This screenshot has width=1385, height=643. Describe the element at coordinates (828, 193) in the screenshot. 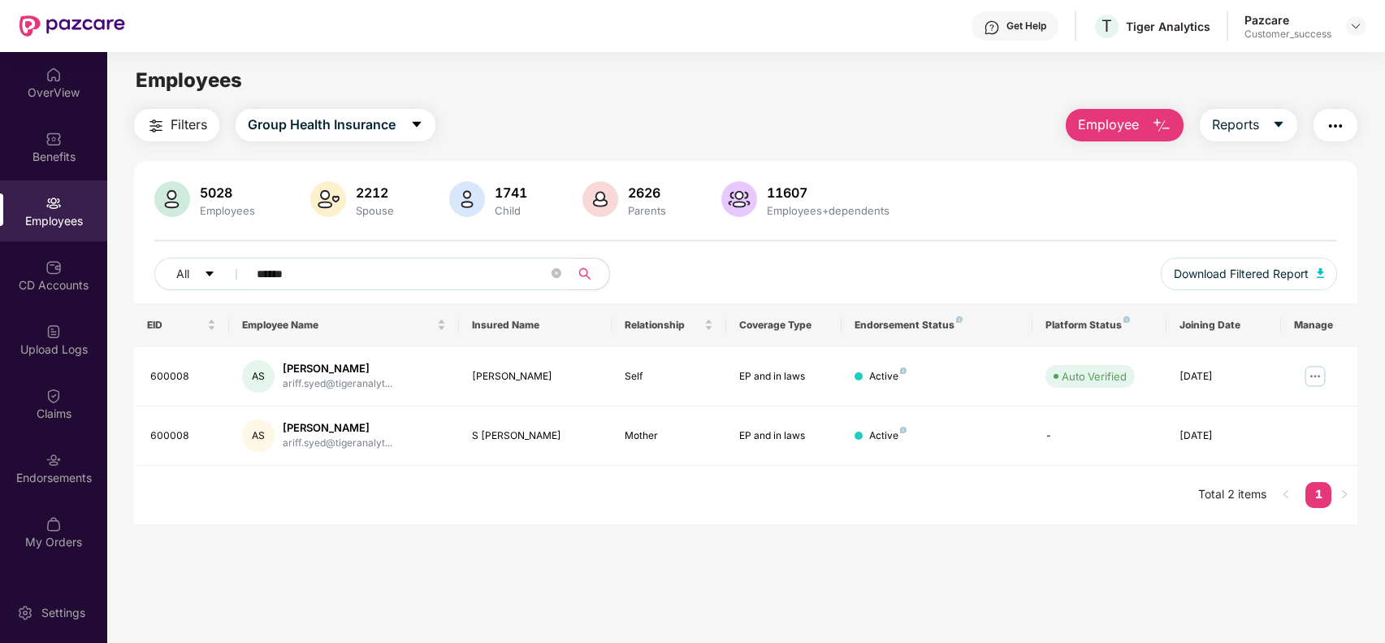

I see `div: 11607` at that location.